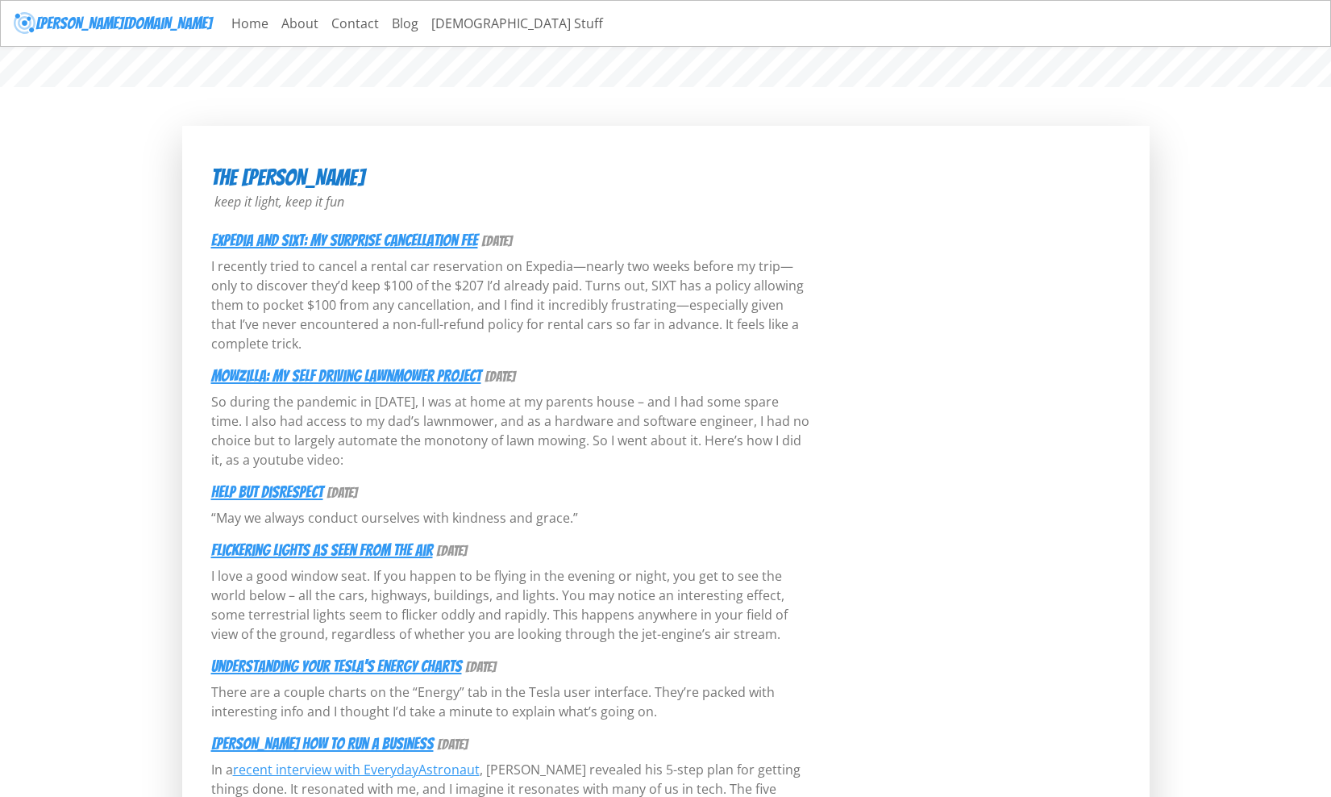 This screenshot has width=1331, height=797. What do you see at coordinates (344, 240) in the screenshot?
I see `a: Expedia and SIXT: My Surprise Cancellation Fee` at bounding box center [344, 240].